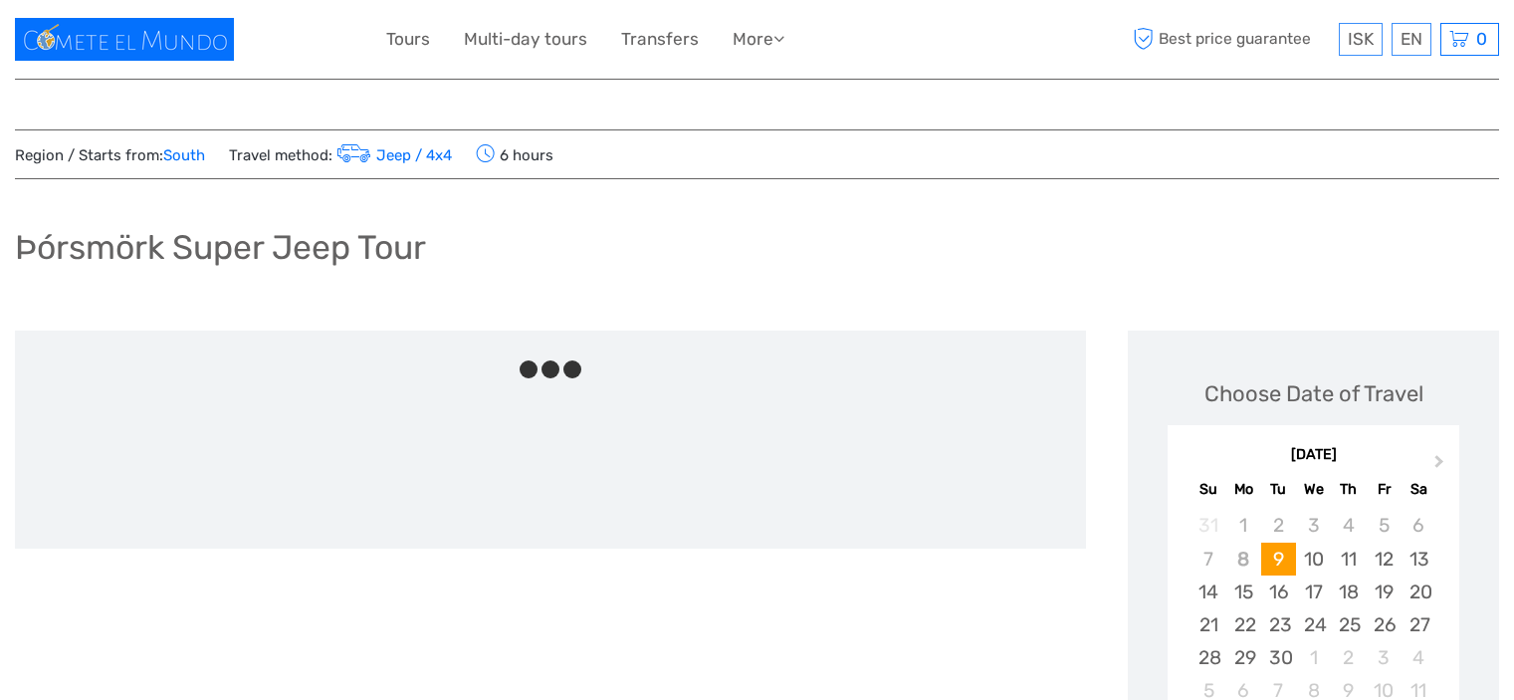 The height and width of the screenshot is (700, 1514). I want to click on div: Not available Saturday, September 6th, 2025, so click(1419, 525).